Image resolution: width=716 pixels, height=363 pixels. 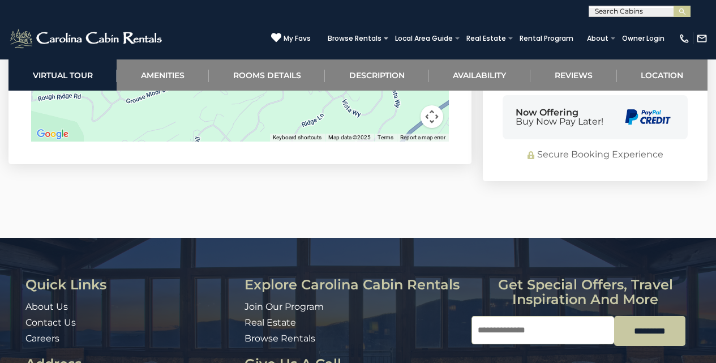 What do you see at coordinates (376, 75) in the screenshot?
I see `a: Description` at bounding box center [376, 75].